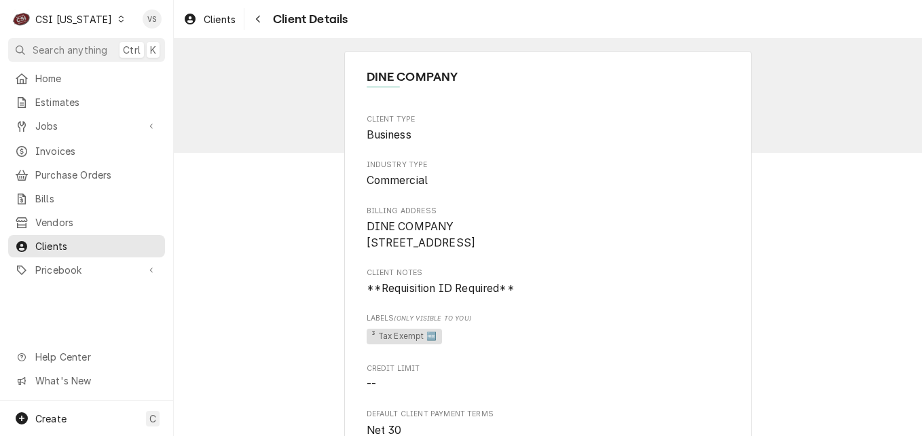 The height and width of the screenshot is (436, 922). What do you see at coordinates (441, 288) in the screenshot?
I see `span: **Requisition ID Required**` at bounding box center [441, 288].